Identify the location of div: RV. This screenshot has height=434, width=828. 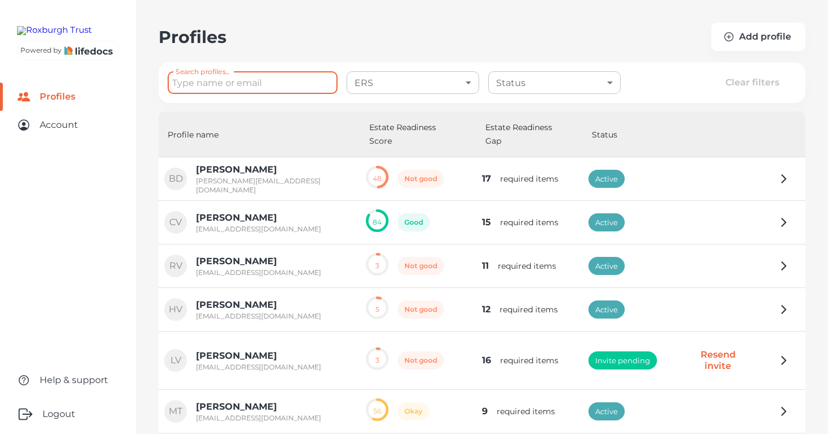
(176, 266).